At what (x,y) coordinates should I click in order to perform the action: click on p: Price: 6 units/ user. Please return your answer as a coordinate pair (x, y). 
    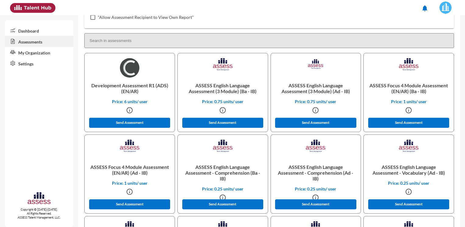
    Looking at the image, I should click on (130, 101).